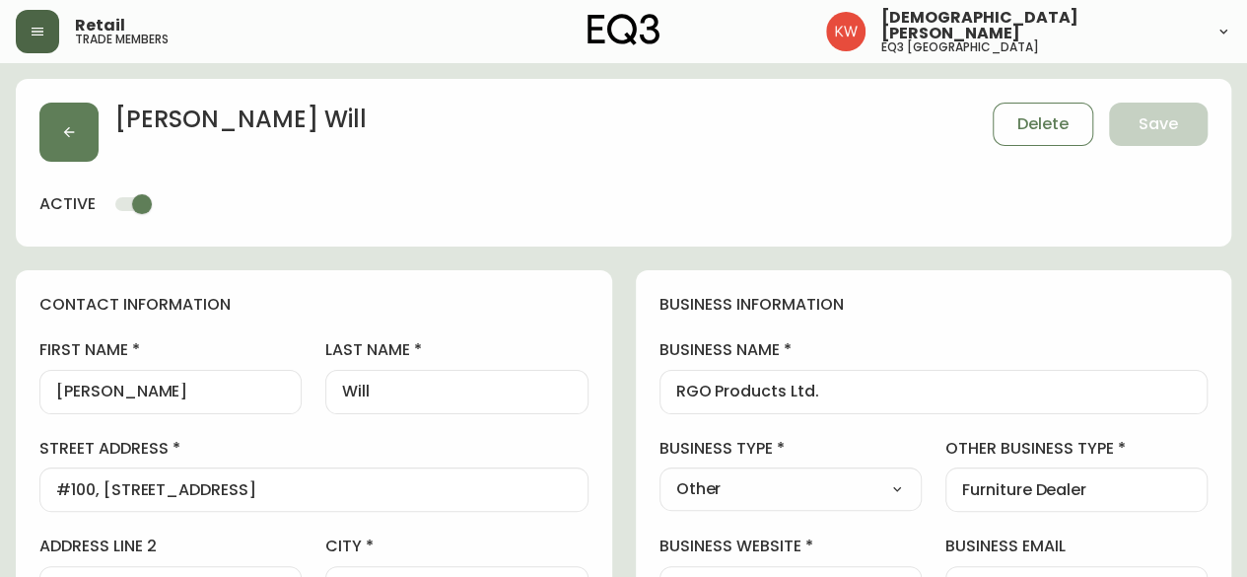 The image size is (1247, 577). What do you see at coordinates (171, 350) in the screenshot?
I see `label: first name` at bounding box center [171, 350].